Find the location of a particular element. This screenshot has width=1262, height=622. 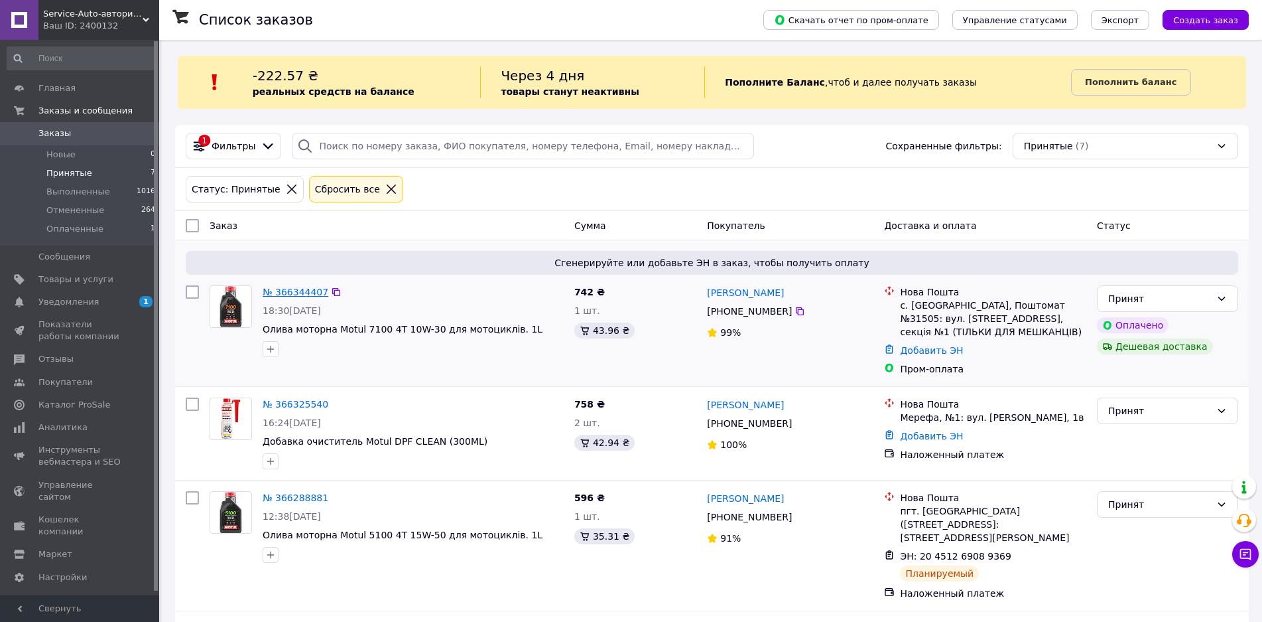

span: Выполненные is located at coordinates (78, 192).